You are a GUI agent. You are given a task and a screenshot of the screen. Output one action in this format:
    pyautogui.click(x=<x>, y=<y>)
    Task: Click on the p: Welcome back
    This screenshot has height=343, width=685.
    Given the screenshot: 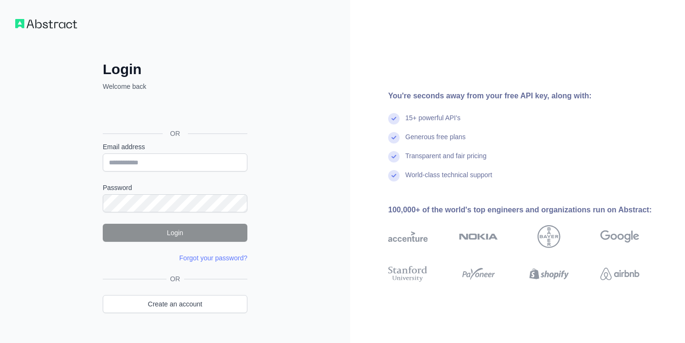 What is the action you would take?
    pyautogui.click(x=175, y=87)
    